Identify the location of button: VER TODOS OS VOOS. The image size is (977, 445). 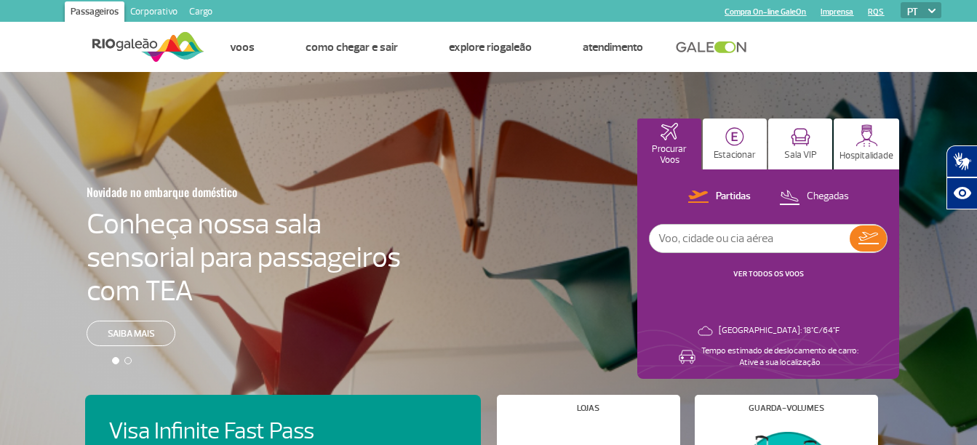
(769, 274).